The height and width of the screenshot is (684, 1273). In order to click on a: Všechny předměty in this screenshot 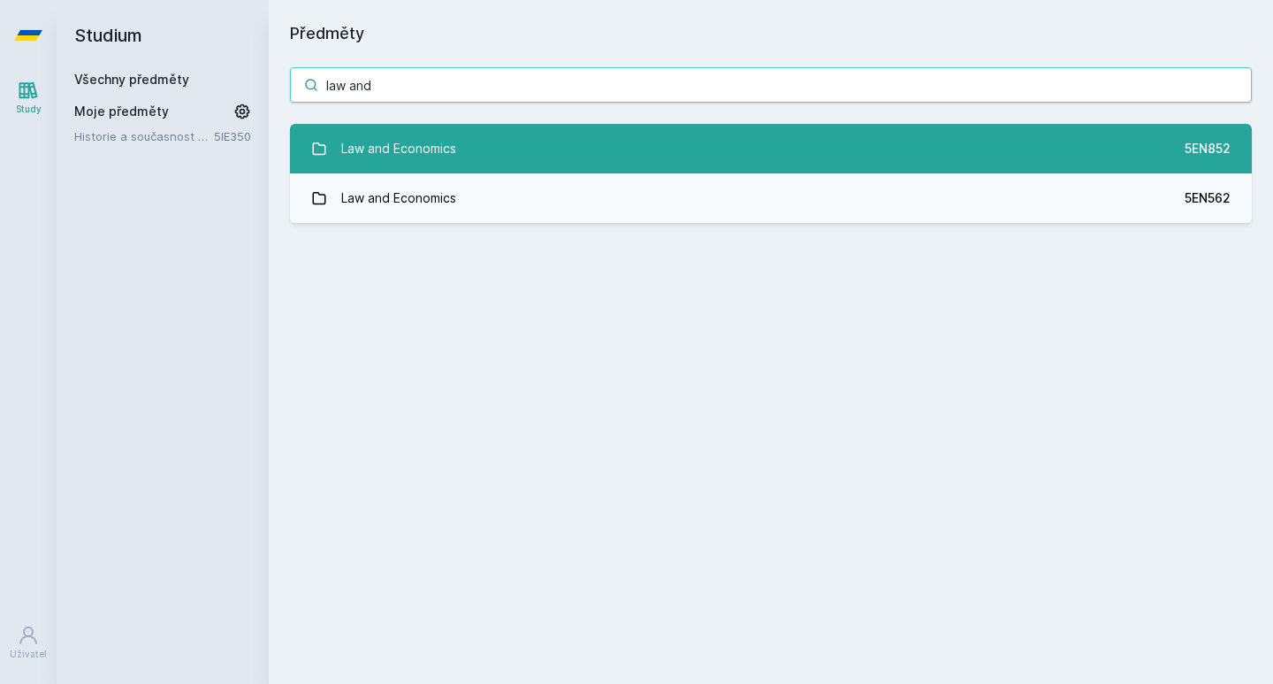, I will do `click(132, 79)`.